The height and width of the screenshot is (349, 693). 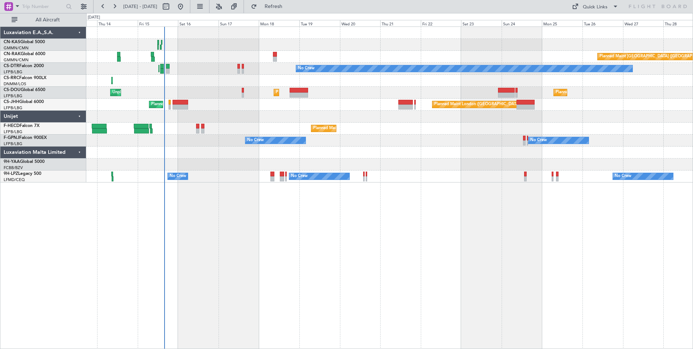 I want to click on span: CN-RAK, so click(x=12, y=54).